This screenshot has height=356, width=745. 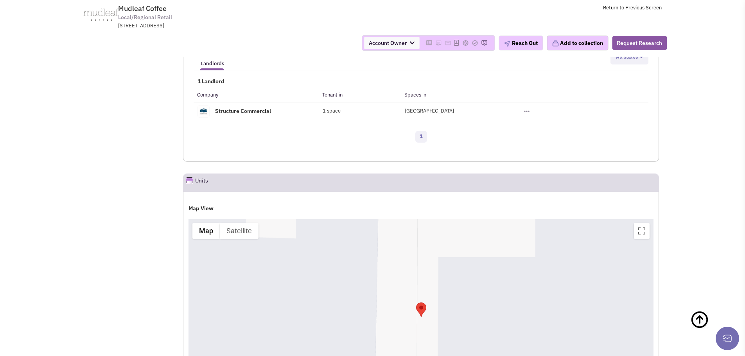 What do you see at coordinates (640, 43) in the screenshot?
I see `button: Request Research` at bounding box center [640, 43].